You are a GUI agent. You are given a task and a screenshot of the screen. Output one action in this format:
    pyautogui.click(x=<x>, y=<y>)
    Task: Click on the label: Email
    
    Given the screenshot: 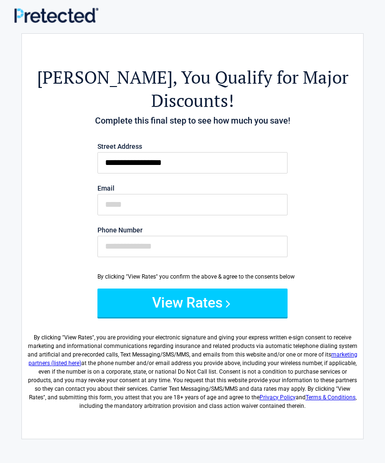 What is the action you would take?
    pyautogui.click(x=192, y=188)
    